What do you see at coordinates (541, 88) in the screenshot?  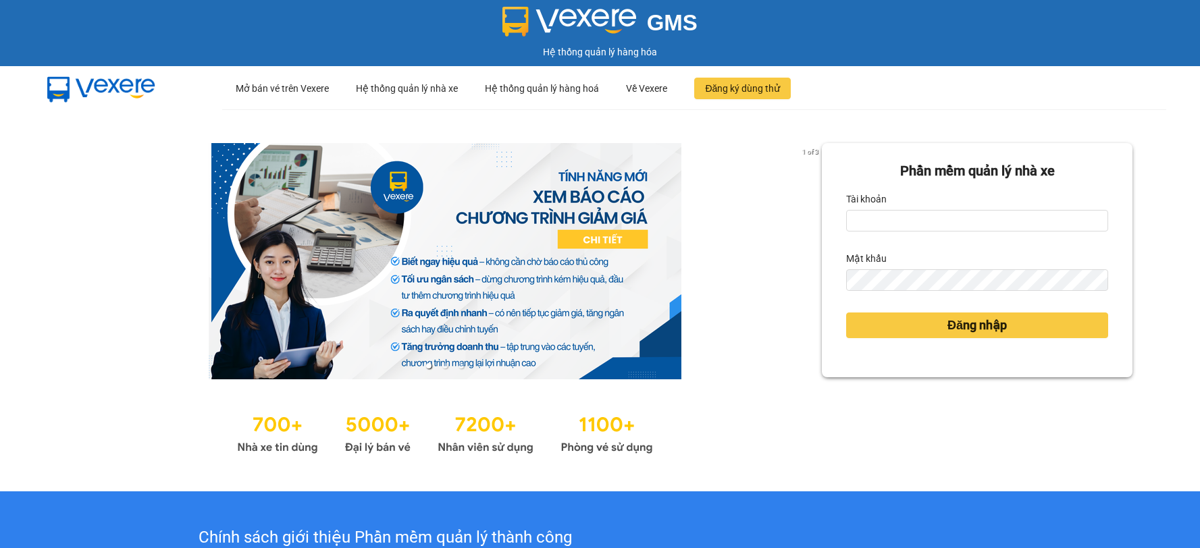 I see `div: Hệ thống quản lý hàng hoá` at bounding box center [541, 88].